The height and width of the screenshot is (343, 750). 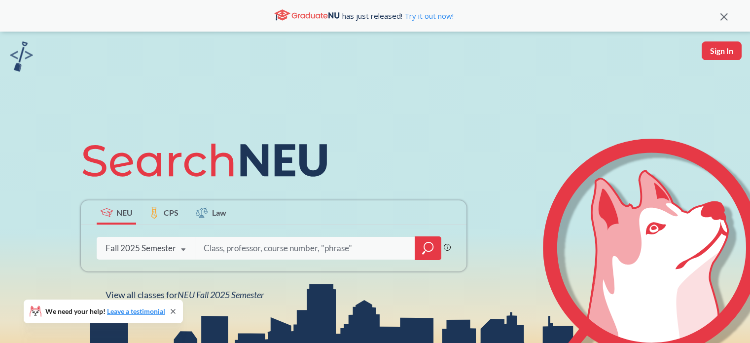 I want to click on div: Fall 2025 Semester, so click(x=141, y=248).